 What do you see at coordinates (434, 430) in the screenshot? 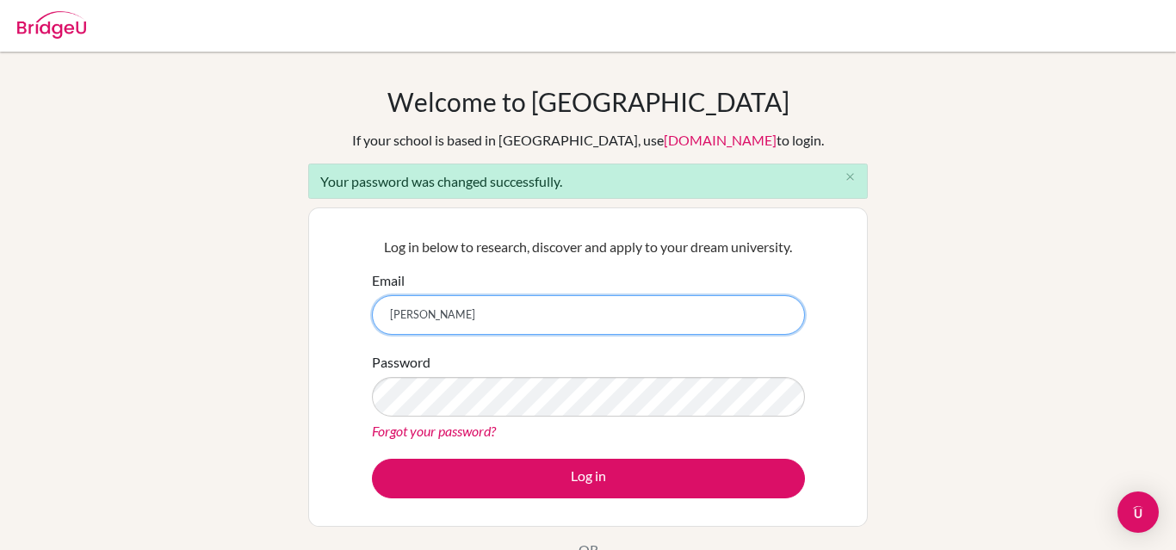
I see `a: Forgot your password?` at bounding box center [434, 430].